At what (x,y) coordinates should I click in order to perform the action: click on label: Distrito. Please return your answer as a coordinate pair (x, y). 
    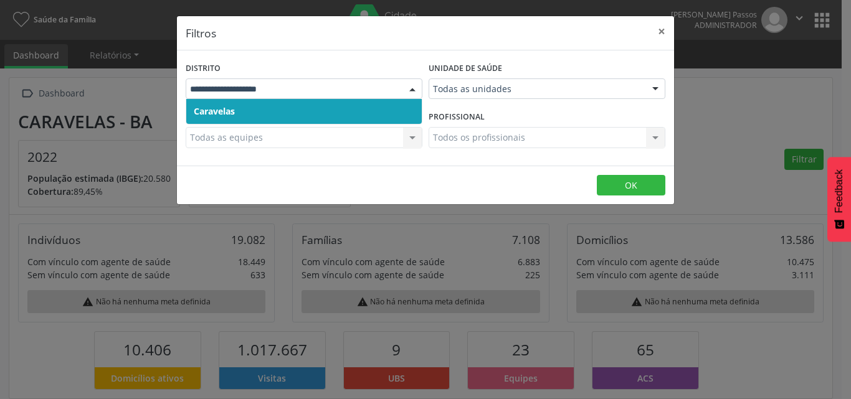
    Looking at the image, I should click on (203, 69).